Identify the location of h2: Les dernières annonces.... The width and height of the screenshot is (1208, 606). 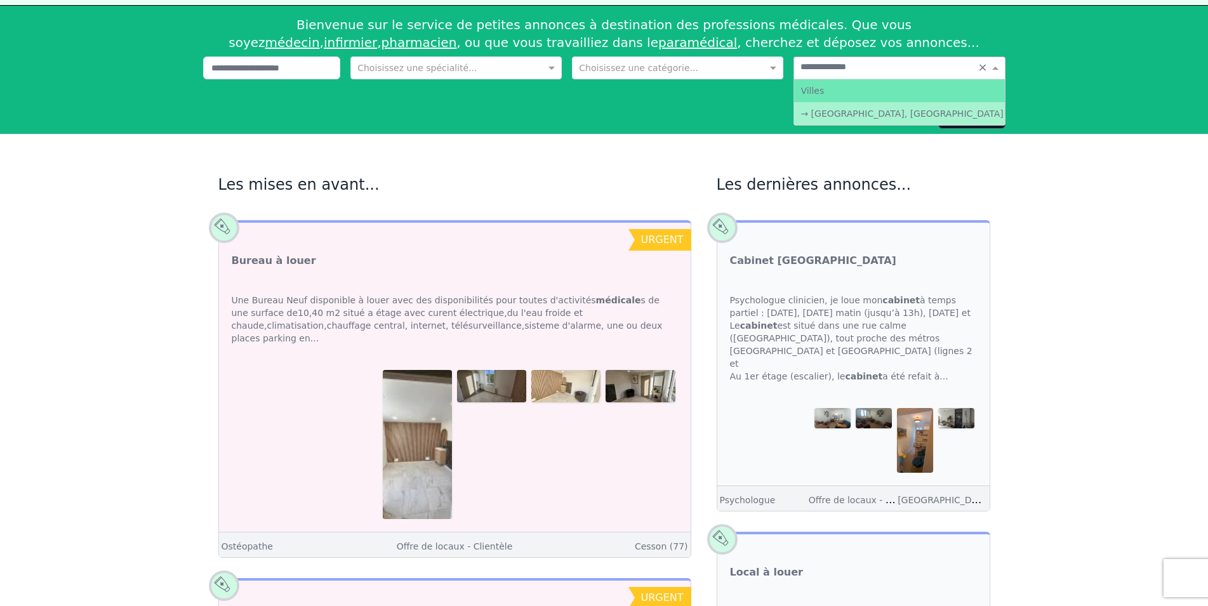
(853, 185).